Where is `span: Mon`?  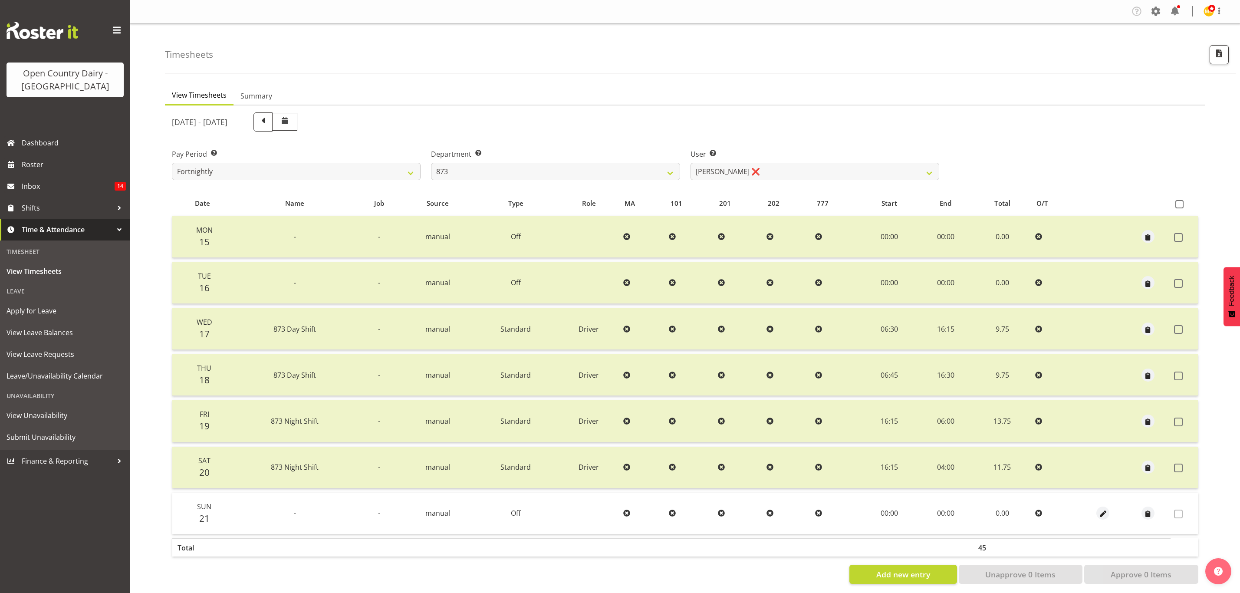 span: Mon is located at coordinates (205, 230).